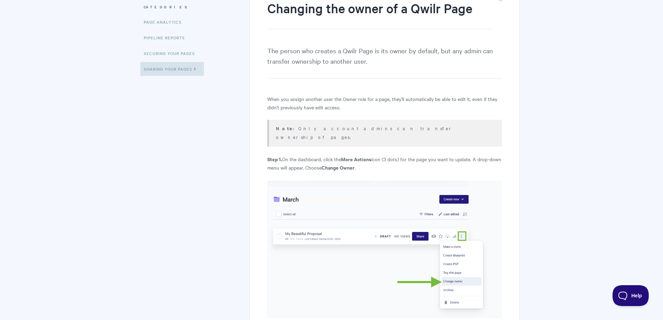 The width and height of the screenshot is (663, 320). Describe the element at coordinates (384, 132) in the screenshot. I see `p: Only account admins can transfer ownership of pages.` at that location.